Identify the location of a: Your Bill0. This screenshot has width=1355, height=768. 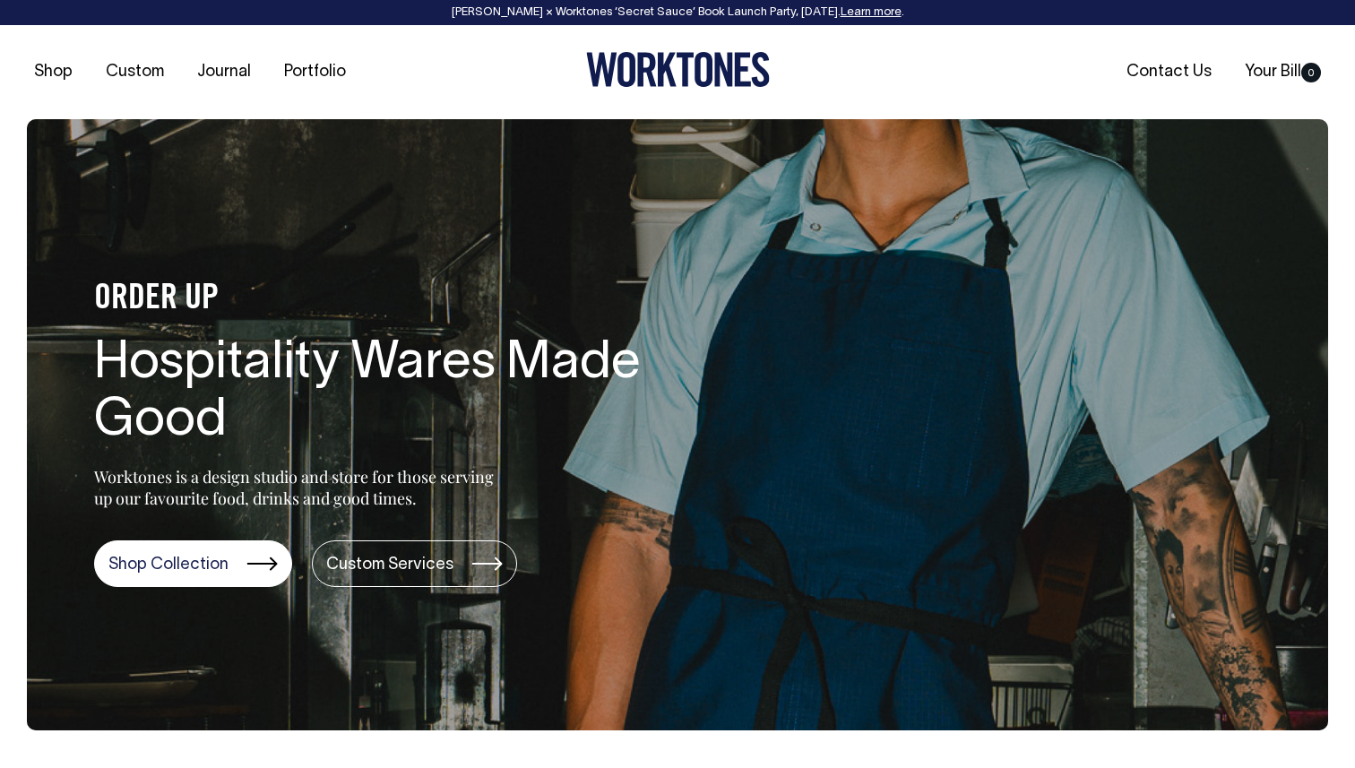
(1282, 72).